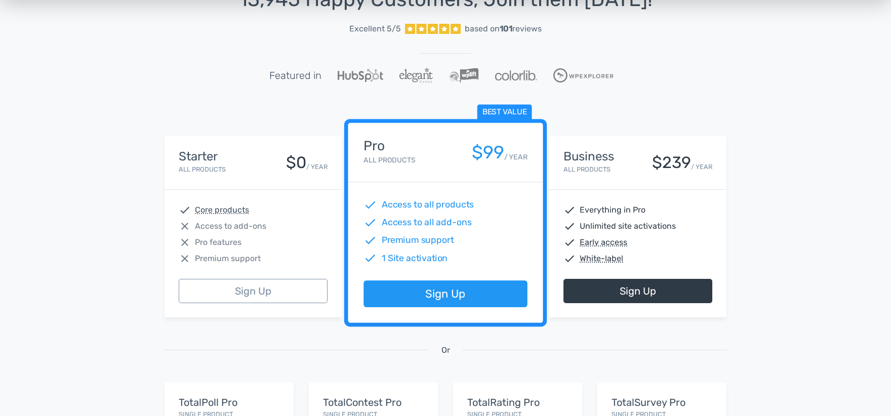 The height and width of the screenshot is (416, 891). What do you see at coordinates (415, 258) in the screenshot?
I see `span: 1 Site activation` at bounding box center [415, 258].